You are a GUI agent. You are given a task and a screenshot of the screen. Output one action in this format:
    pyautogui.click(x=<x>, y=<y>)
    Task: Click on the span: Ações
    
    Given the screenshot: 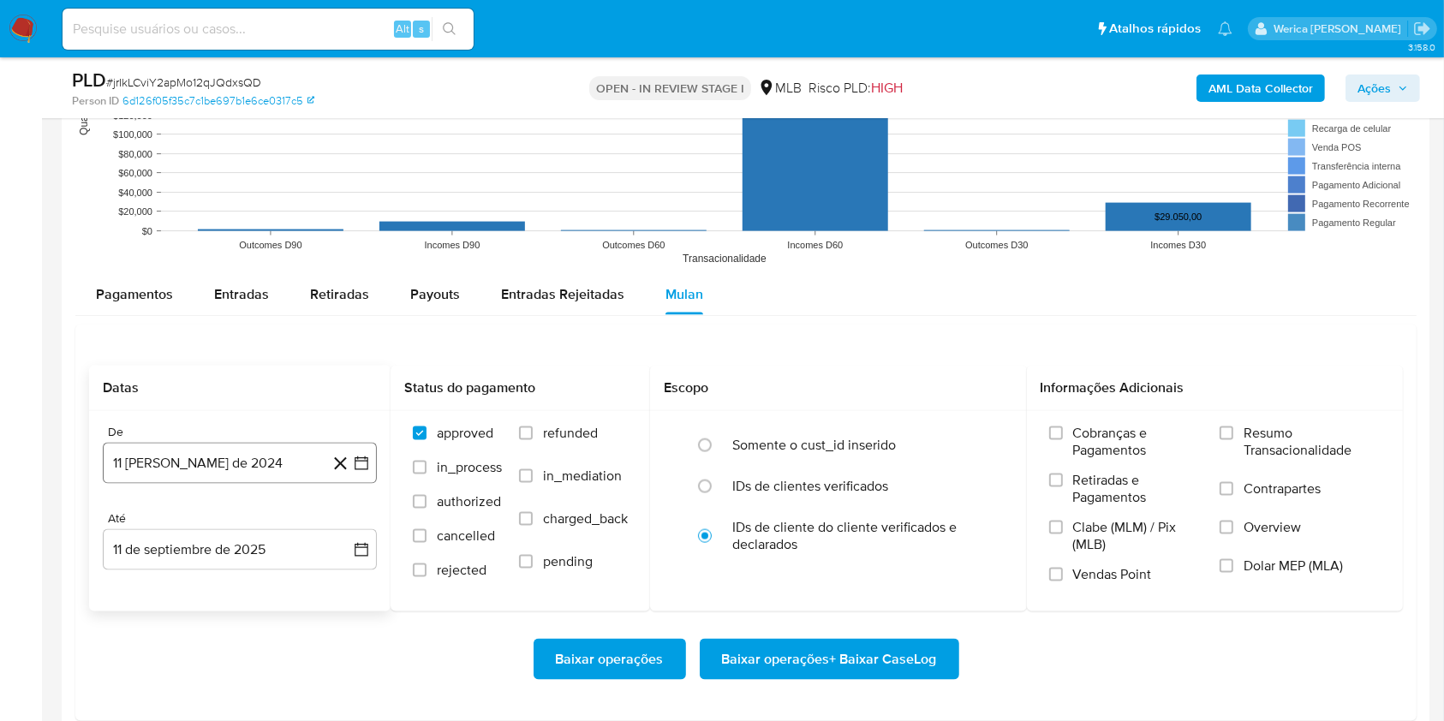 What is the action you would take?
    pyautogui.click(x=1374, y=88)
    